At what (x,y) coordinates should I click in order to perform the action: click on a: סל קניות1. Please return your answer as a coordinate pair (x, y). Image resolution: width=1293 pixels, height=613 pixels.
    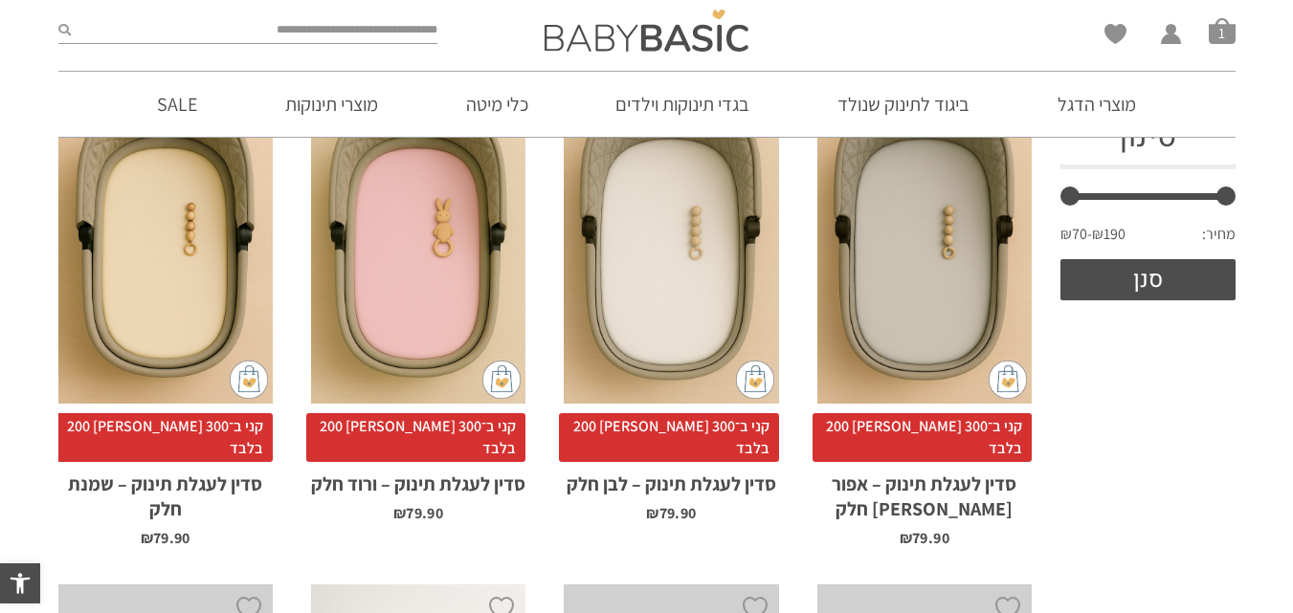
    Looking at the image, I should click on (1222, 31).